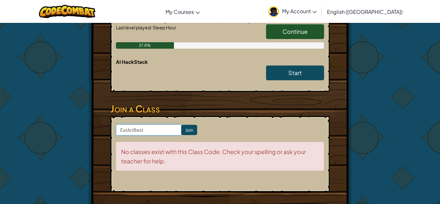 Image resolution: width=440 pixels, height=204 pixels. I want to click on span: Continue, so click(295, 31).